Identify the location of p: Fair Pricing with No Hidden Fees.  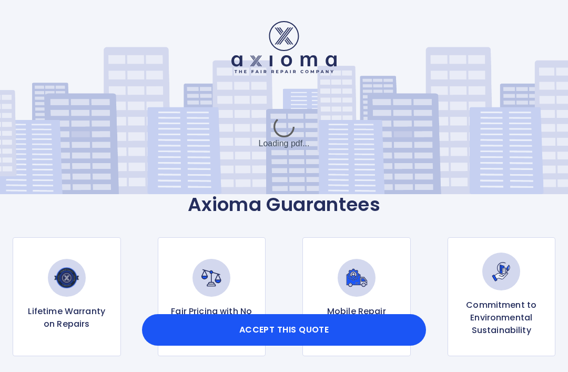
(212, 318).